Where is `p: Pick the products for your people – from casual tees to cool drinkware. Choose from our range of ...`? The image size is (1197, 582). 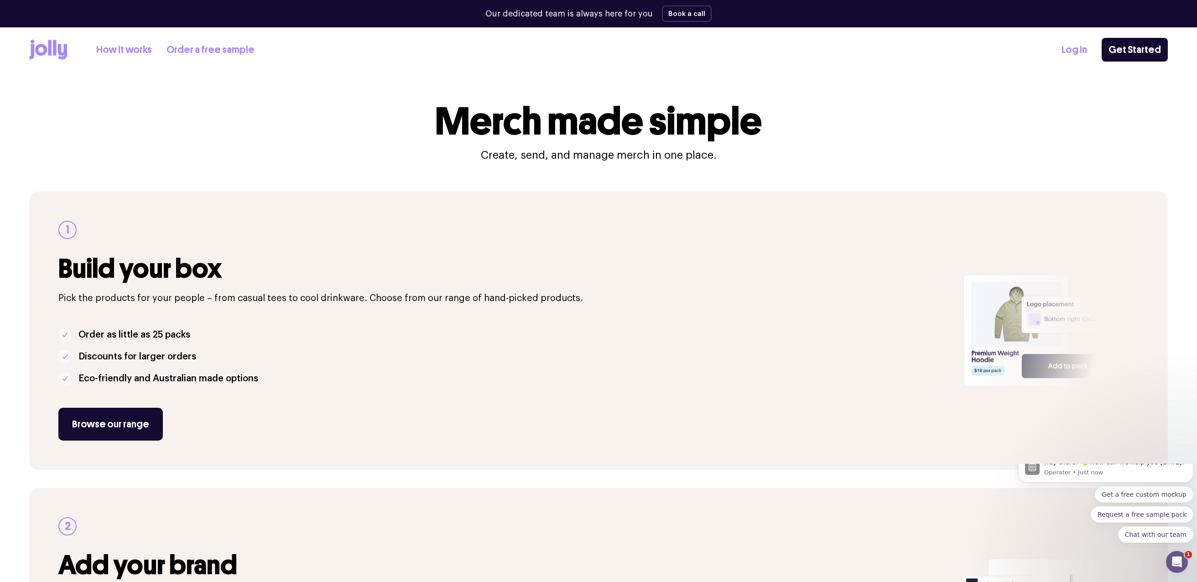 p: Pick the products for your people – from casual tees to cool drinkware. Choose from our range of ... is located at coordinates (506, 298).